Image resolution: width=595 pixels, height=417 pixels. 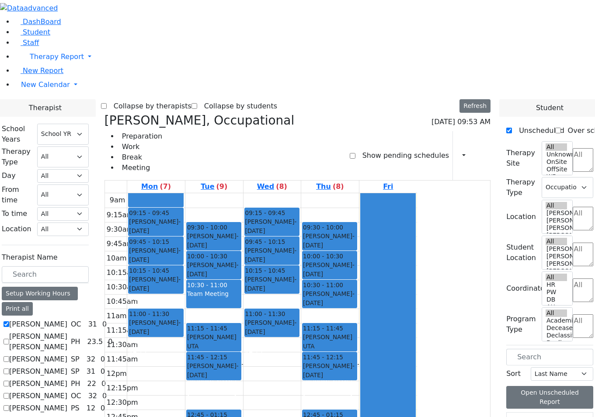 I want to click on button: Refresh, so click(x=475, y=106).